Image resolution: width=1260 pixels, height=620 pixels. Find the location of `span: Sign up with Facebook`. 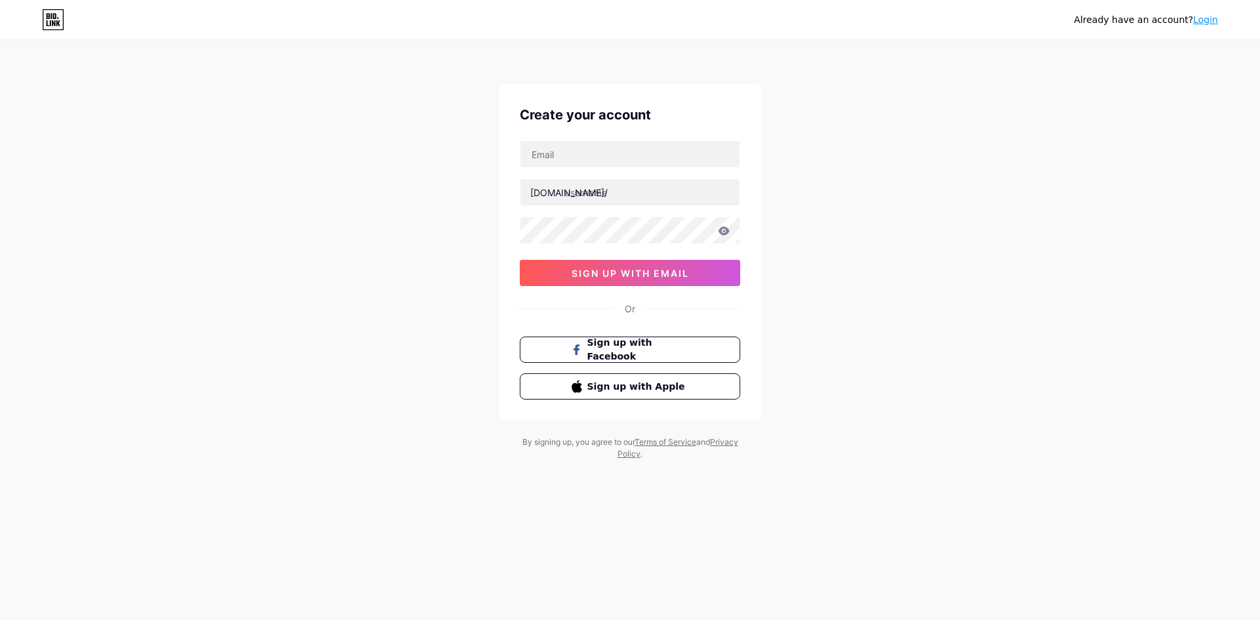

span: Sign up with Facebook is located at coordinates (638, 350).